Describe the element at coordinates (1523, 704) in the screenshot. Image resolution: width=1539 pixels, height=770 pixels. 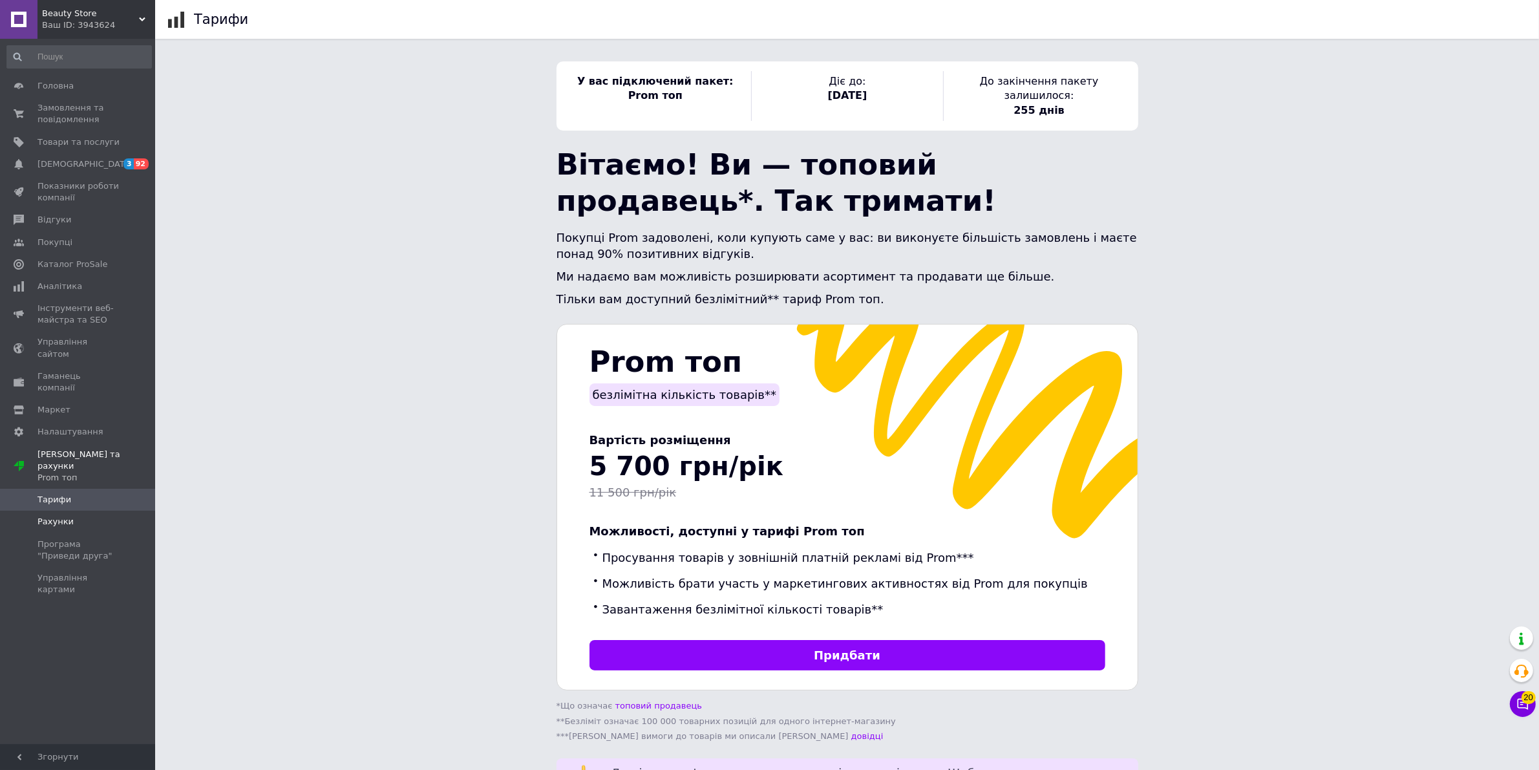
I see `button: Чат з покупцем20` at that location.